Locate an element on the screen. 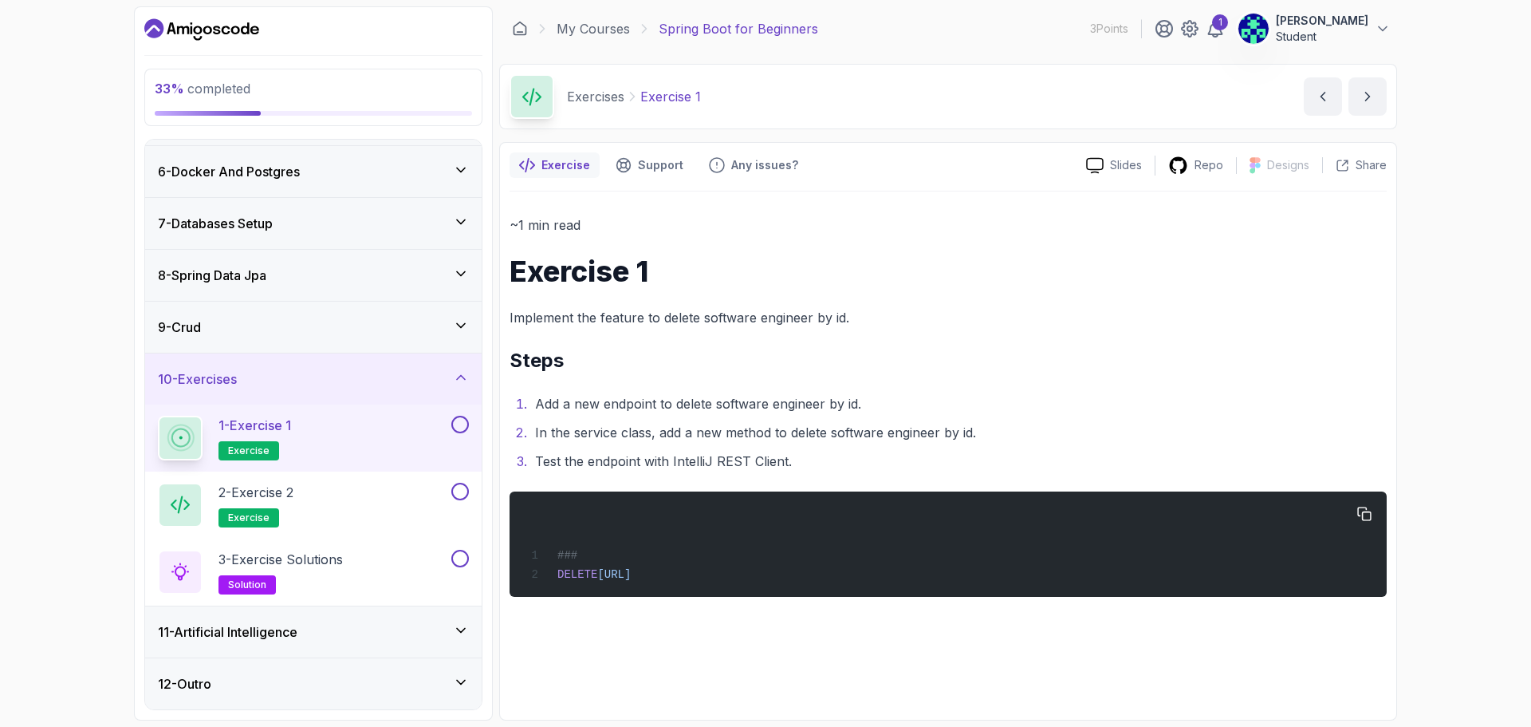  a: Slides is located at coordinates (1114, 165).